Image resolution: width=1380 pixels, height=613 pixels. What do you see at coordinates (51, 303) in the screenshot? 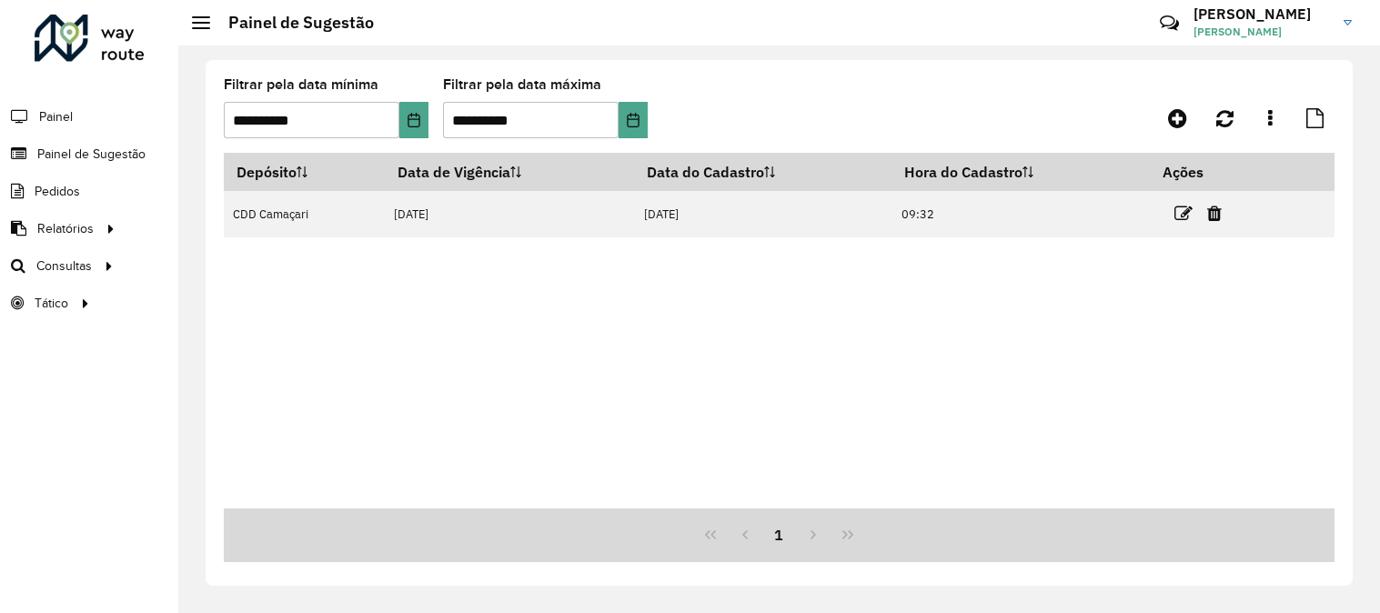
I see `span: Tático` at bounding box center [51, 303].